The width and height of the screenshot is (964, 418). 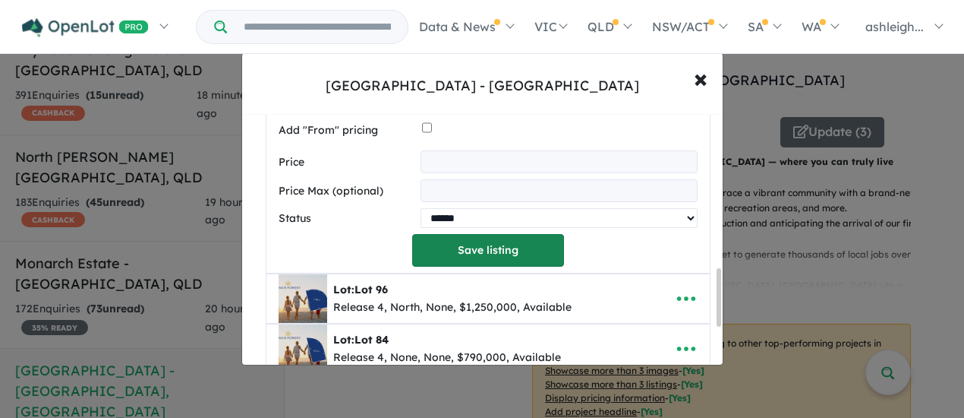 What do you see at coordinates (317, 27) in the screenshot?
I see `input: Try estate name, suburb, builder or developer` at bounding box center [317, 27].